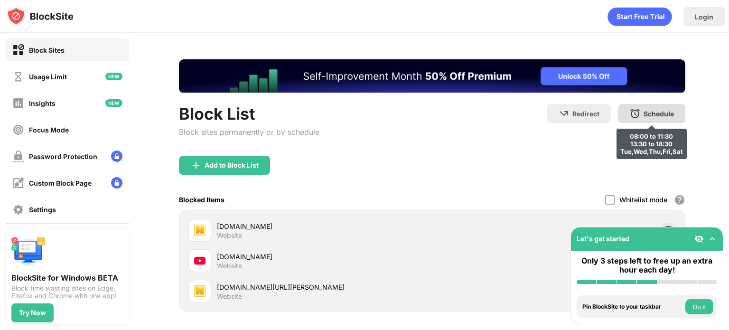  Describe the element at coordinates (704, 17) in the screenshot. I see `div: Login` at that location.